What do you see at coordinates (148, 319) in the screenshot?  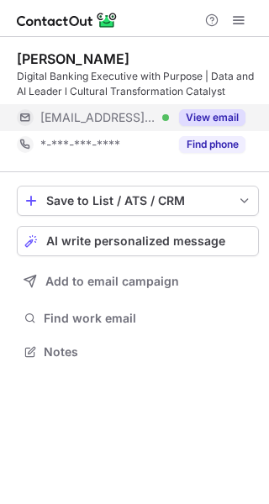 I see `span: Find work email` at bounding box center [148, 319].